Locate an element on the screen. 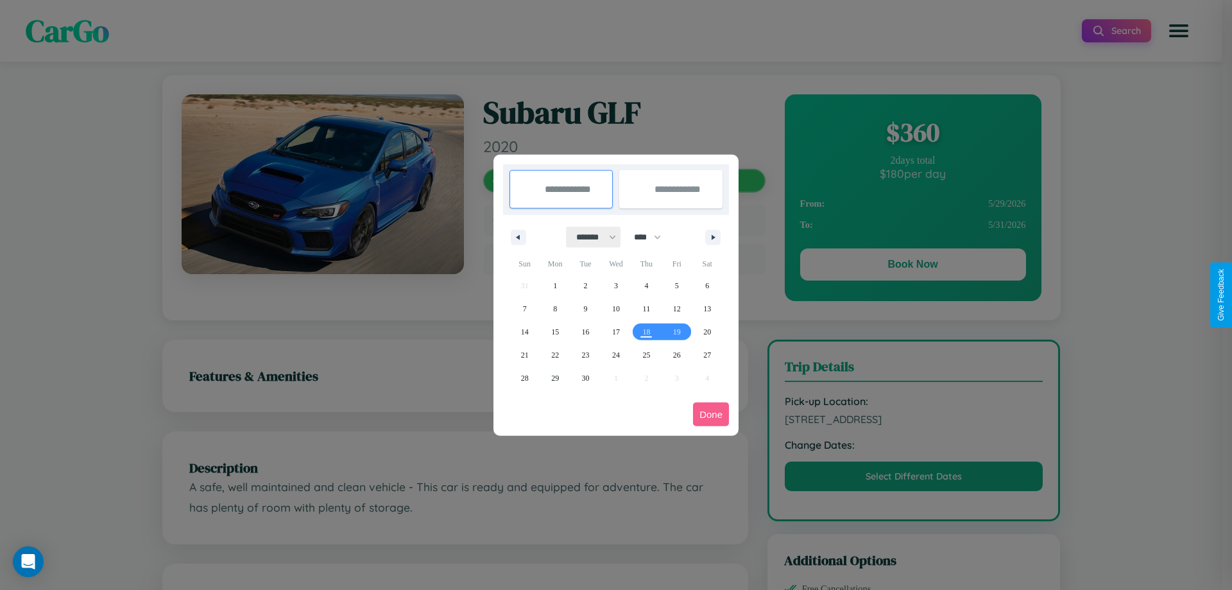 This screenshot has width=1232, height=590. button: 11 is located at coordinates (646, 309).